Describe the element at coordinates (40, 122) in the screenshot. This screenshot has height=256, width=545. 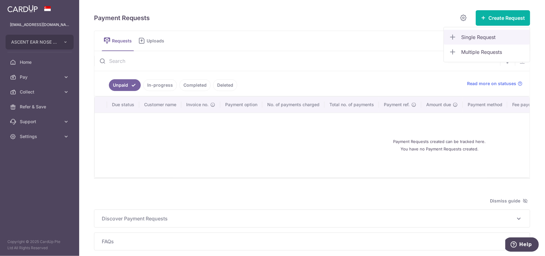
I see `span: Support` at that location.